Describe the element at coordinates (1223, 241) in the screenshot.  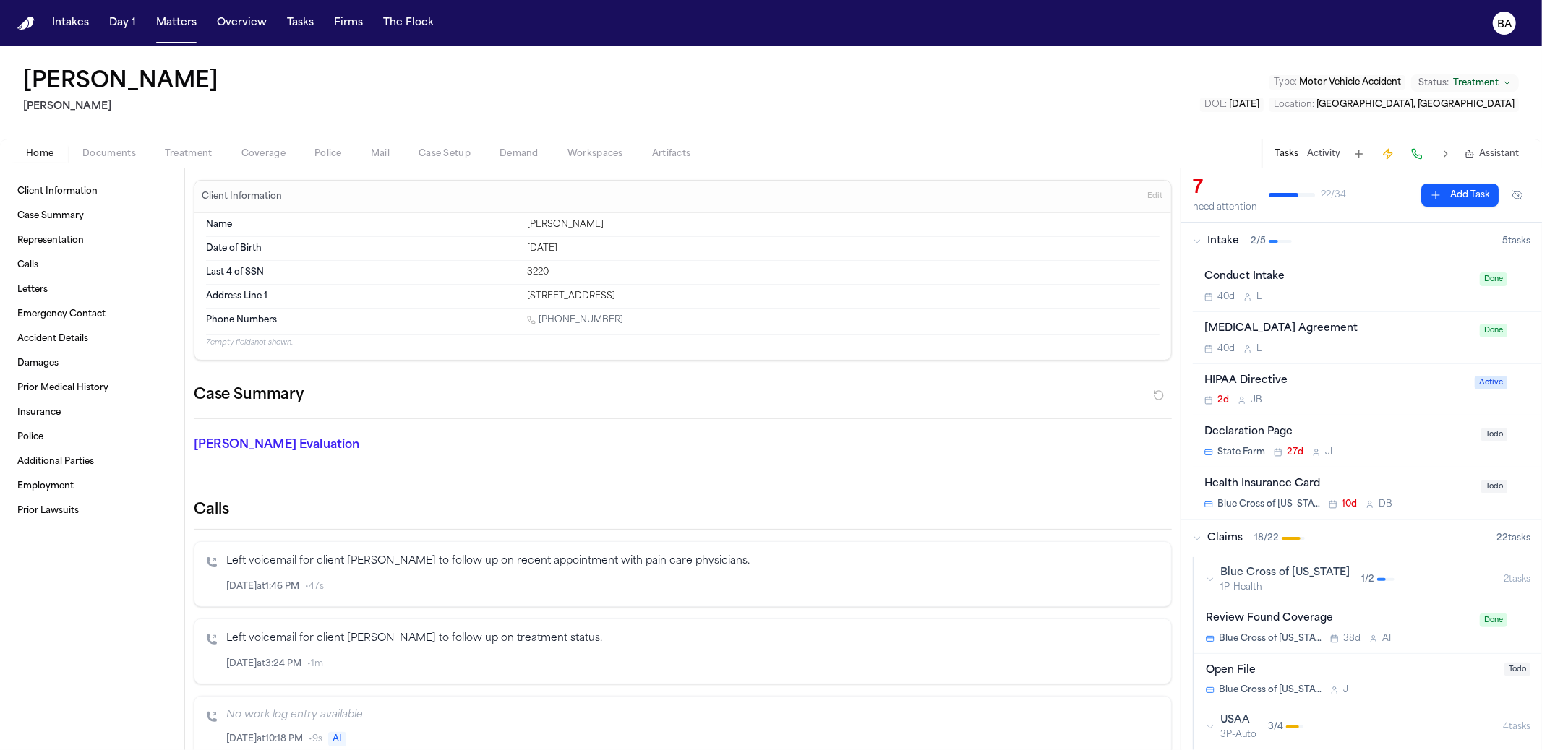
I see `span: Intake` at that location.